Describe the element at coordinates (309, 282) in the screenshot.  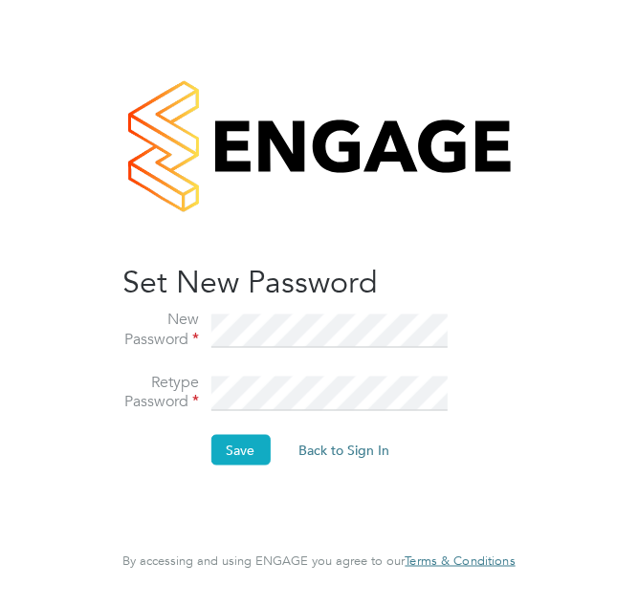
I see `h2: Set New Password` at that location.